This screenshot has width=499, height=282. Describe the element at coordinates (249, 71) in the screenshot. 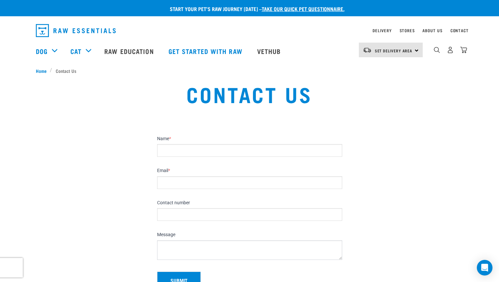

I see `nav: breadcrumbs` at that location.